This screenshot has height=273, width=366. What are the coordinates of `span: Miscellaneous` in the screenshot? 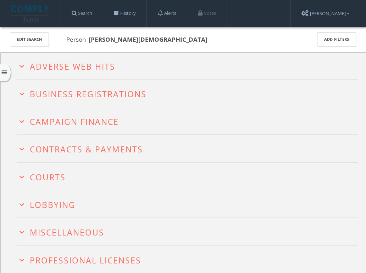 It's located at (67, 233).